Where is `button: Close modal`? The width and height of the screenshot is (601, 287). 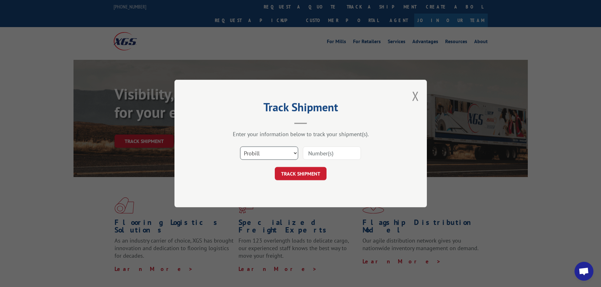 button: Close modal is located at coordinates (415, 96).